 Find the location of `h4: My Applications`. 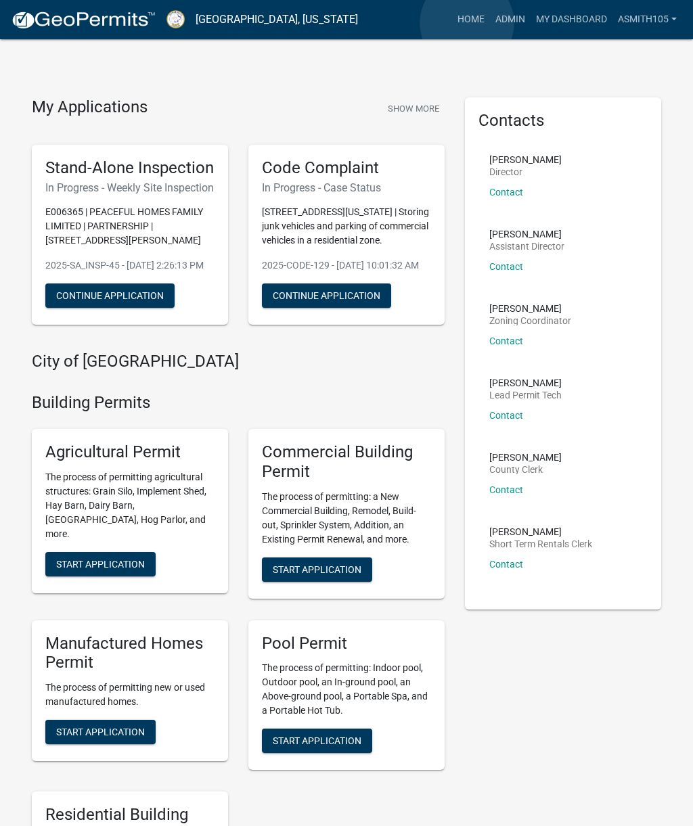

h4: My Applications is located at coordinates (89, 108).